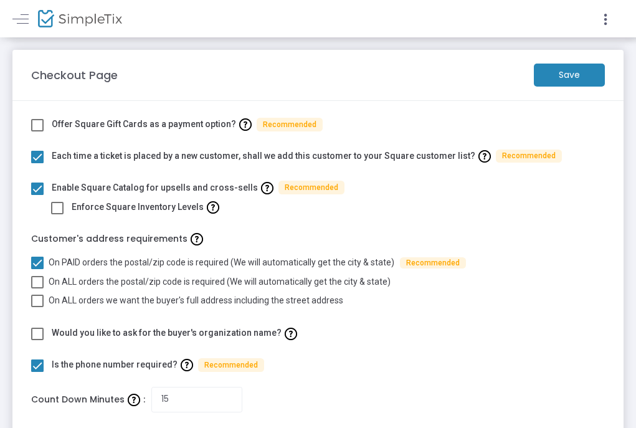 The image size is (636, 428). What do you see at coordinates (196, 300) in the screenshot?
I see `span: On ALL orders we want the buyer's full address including the street address` at bounding box center [196, 300].